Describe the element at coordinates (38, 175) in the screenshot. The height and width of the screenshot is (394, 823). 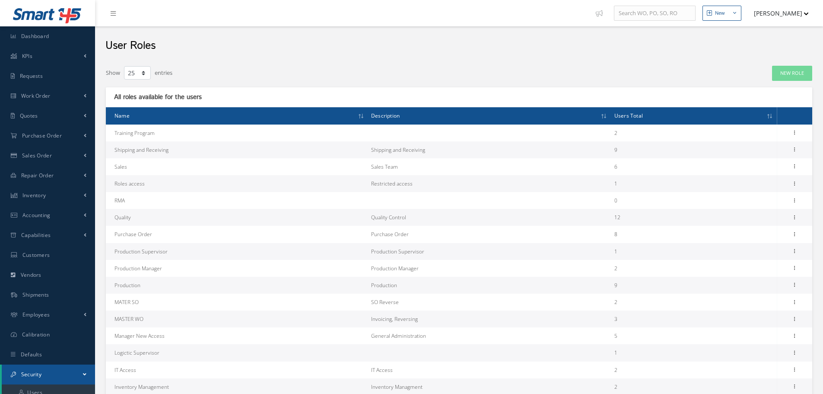
I see `span: Repair Order` at that location.